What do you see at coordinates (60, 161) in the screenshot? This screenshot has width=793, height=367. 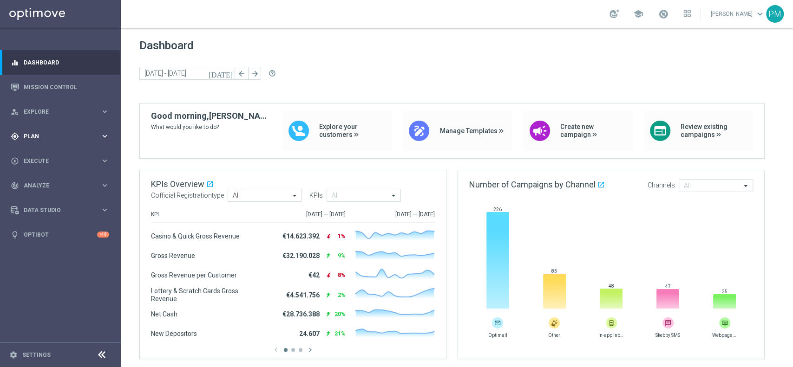 I see `div: play_circle_outline Execute keyboard_arrow_right` at bounding box center [60, 161].